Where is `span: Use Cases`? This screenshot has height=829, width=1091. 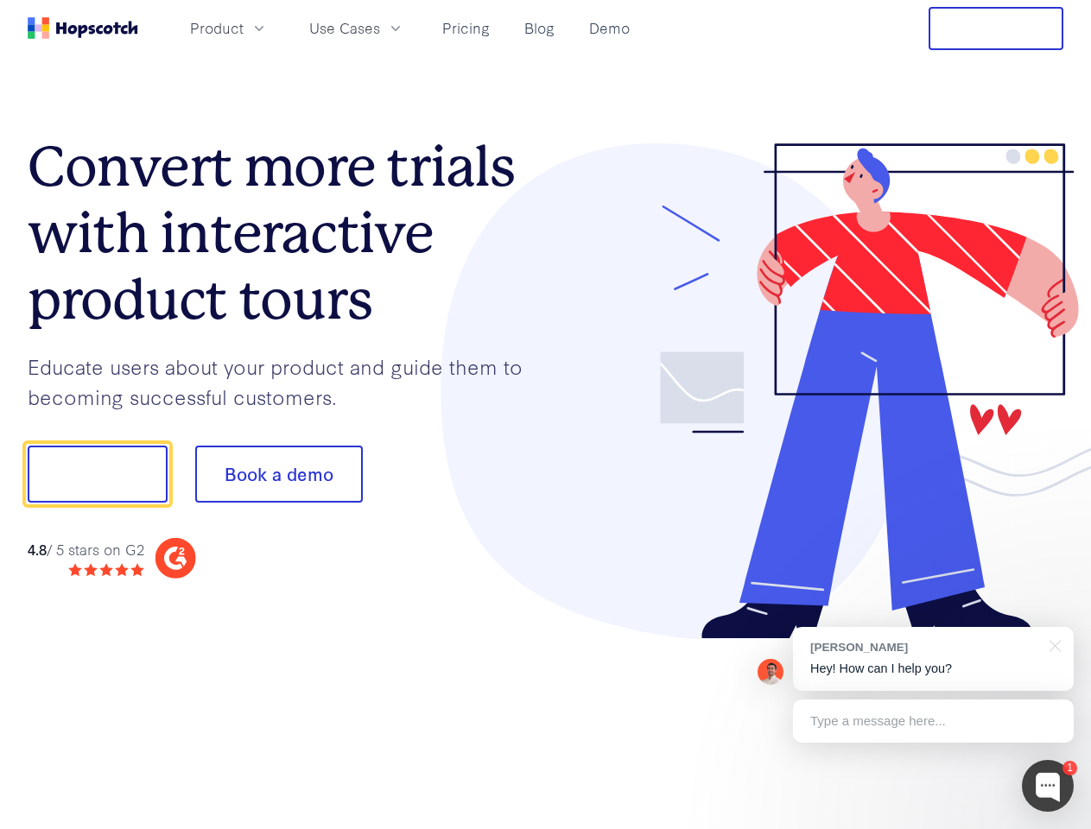 span: Use Cases is located at coordinates (345, 28).